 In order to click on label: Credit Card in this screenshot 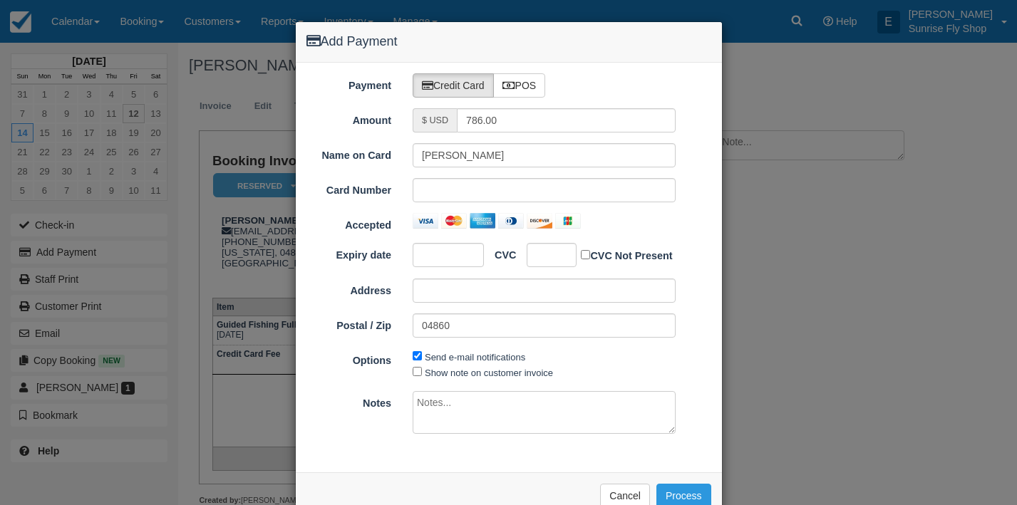, I will do `click(453, 86)`.